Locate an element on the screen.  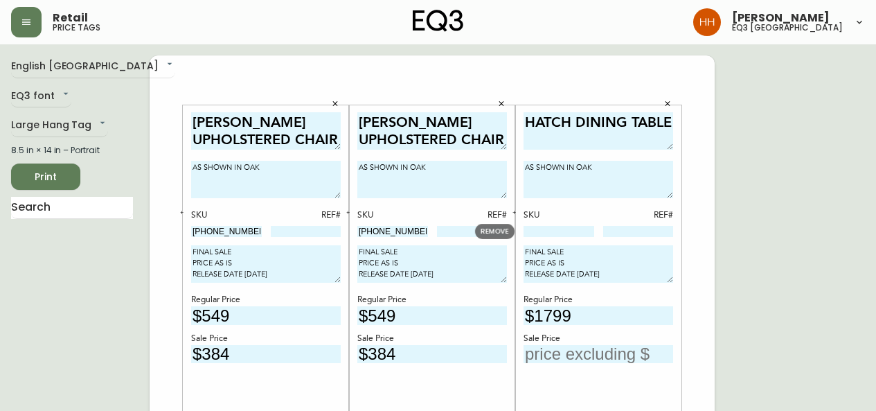
div: 8.5 in × 14 in – Portrait is located at coordinates (72, 150).